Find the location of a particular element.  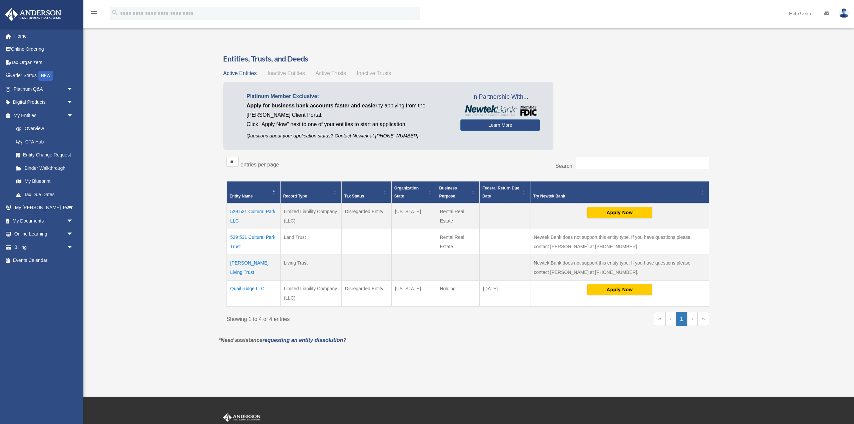

a: Next is located at coordinates (692, 319).